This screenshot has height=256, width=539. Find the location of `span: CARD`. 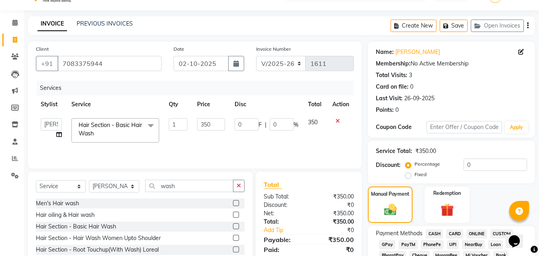

span: CARD is located at coordinates (454, 233).